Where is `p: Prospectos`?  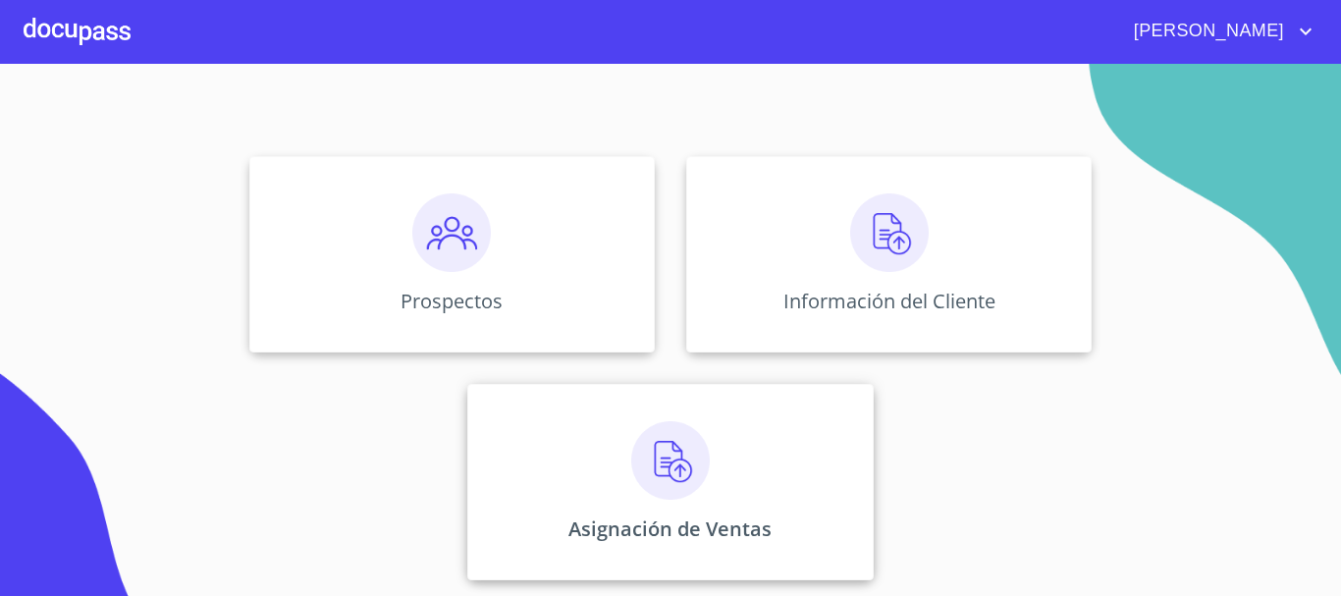 p: Prospectos is located at coordinates (452, 300).